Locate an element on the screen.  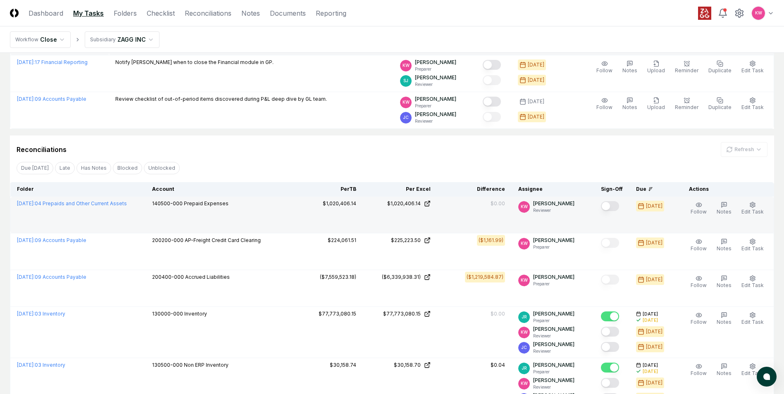
div: Account is located at coordinates (217, 189).